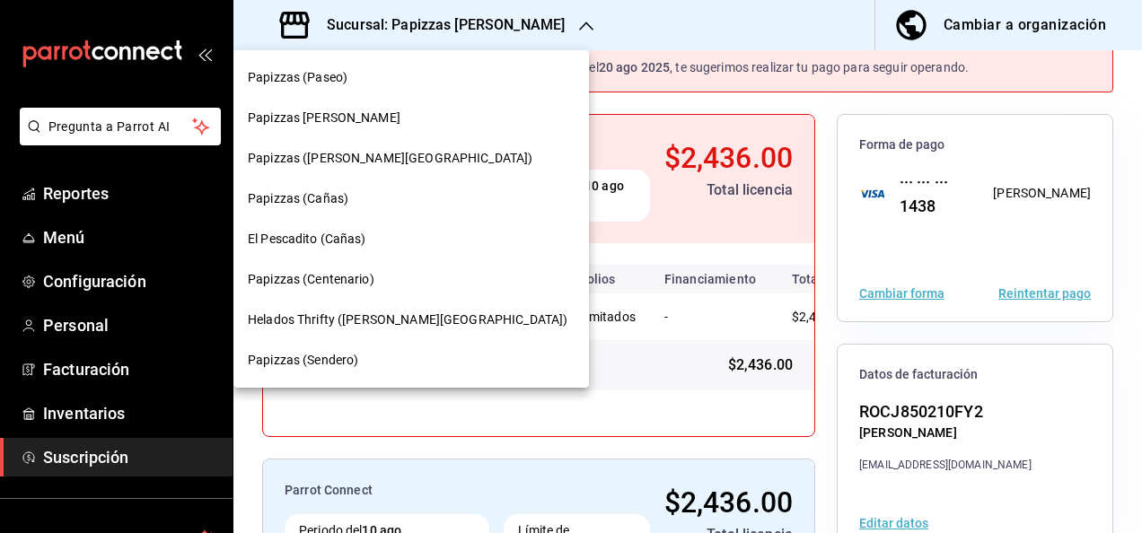 This screenshot has width=1142, height=533. What do you see at coordinates (411, 198) in the screenshot?
I see `div: Papizzas (Cañas)` at bounding box center [411, 198].